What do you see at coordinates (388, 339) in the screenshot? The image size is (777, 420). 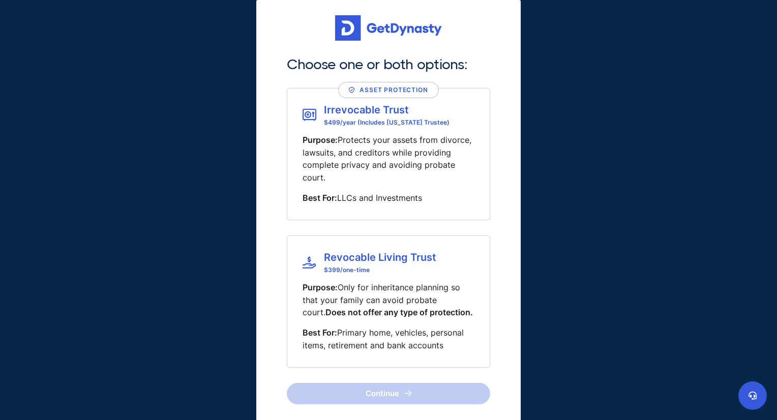 I see `p: Primary home, vehicles, personal items, retirement and bank accounts` at bounding box center [388, 339].